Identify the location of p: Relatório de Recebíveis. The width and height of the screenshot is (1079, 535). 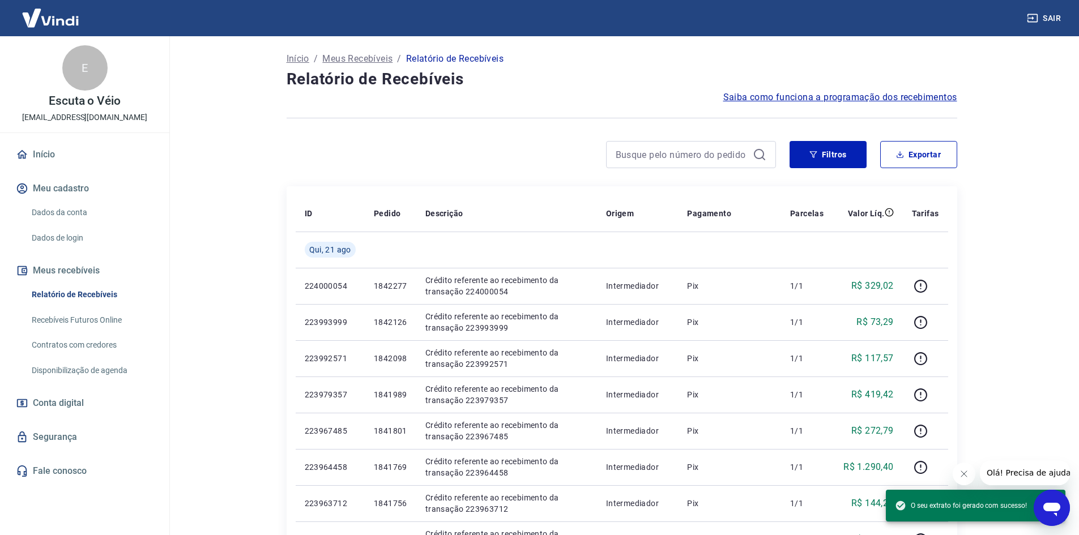
(455, 59).